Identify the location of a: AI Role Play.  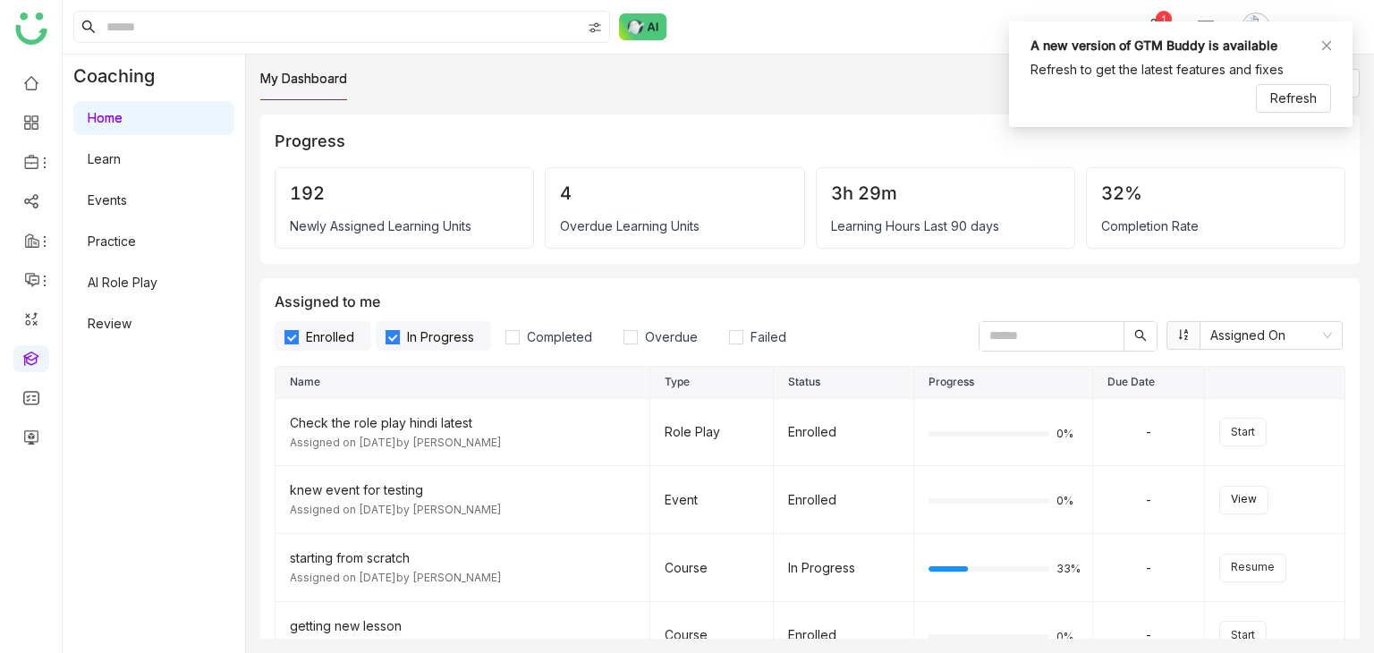
(123, 282).